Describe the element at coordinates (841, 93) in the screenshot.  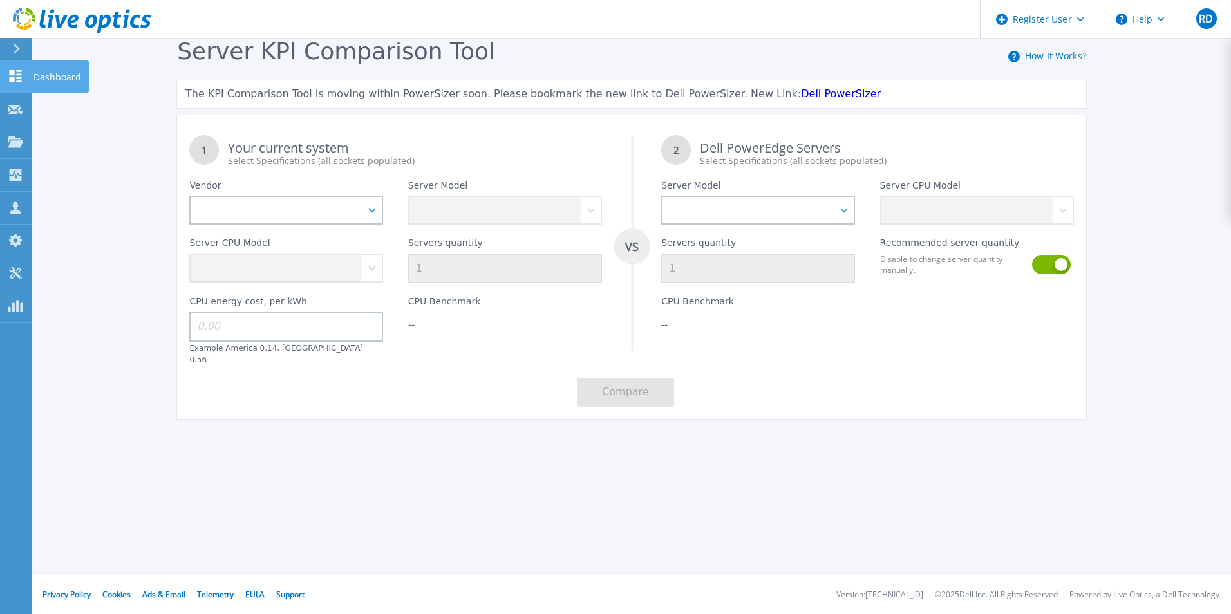
I see `a: Dell PowerSizer` at that location.